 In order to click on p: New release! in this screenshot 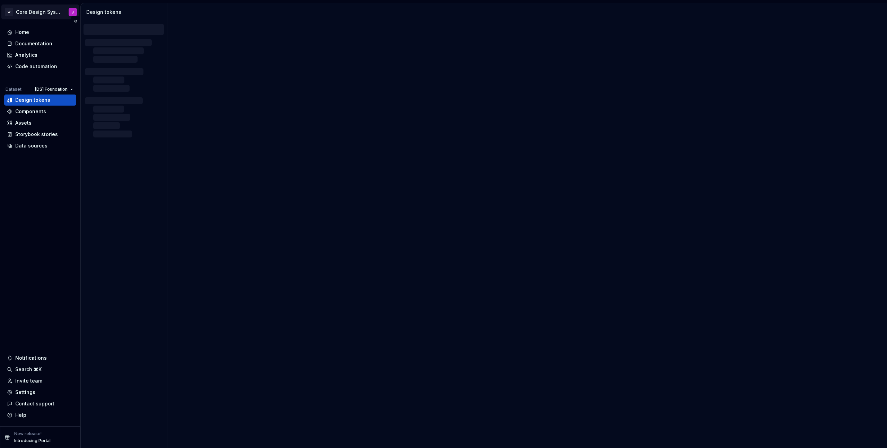, I will do `click(28, 434)`.